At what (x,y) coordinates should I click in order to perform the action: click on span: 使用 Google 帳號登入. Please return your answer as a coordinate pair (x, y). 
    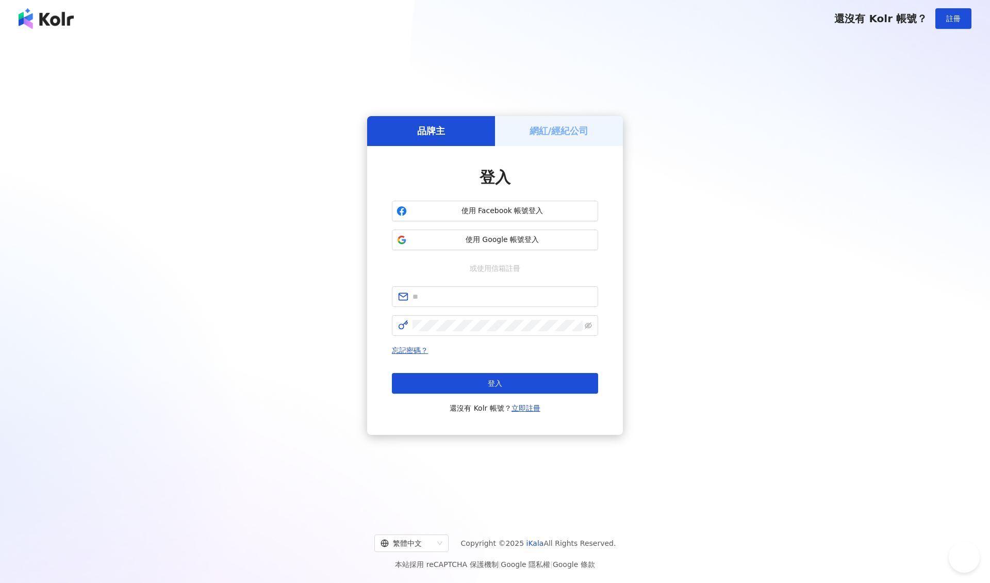
    Looking at the image, I should click on (502, 240).